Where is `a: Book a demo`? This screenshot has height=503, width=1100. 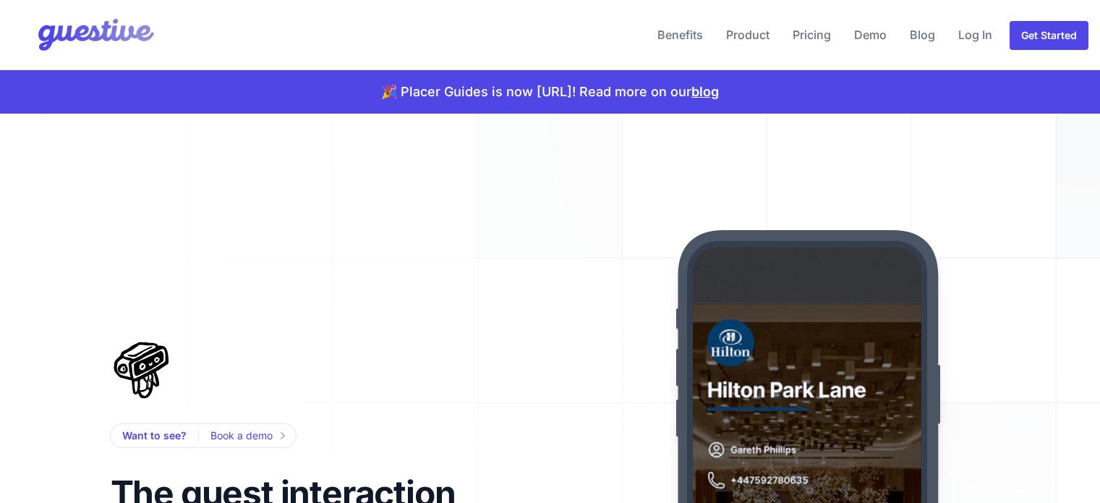 a: Book a demo is located at coordinates (247, 435).